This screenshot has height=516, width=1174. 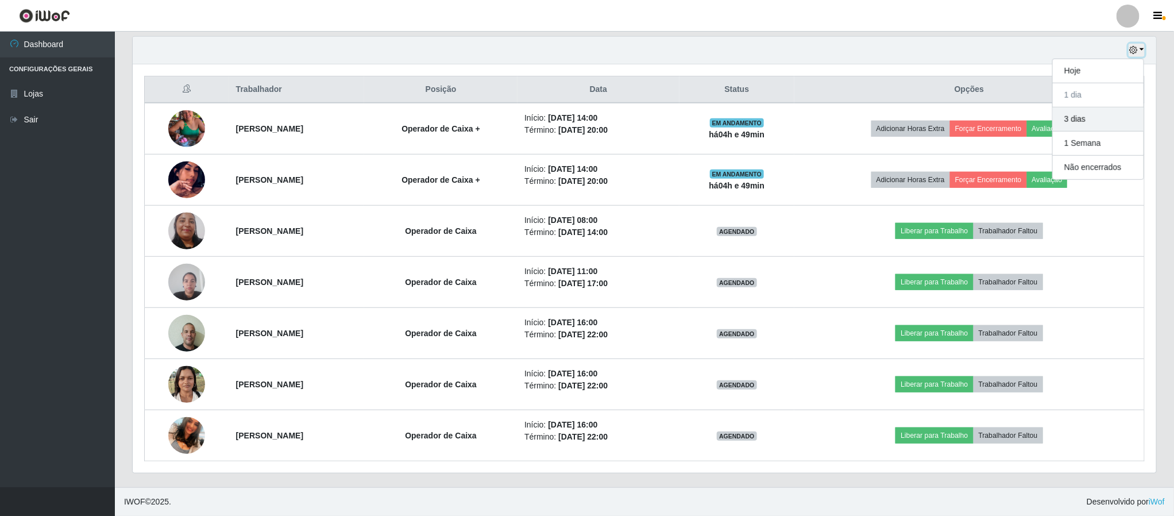 I want to click on img: CoreUI Logo, so click(x=44, y=16).